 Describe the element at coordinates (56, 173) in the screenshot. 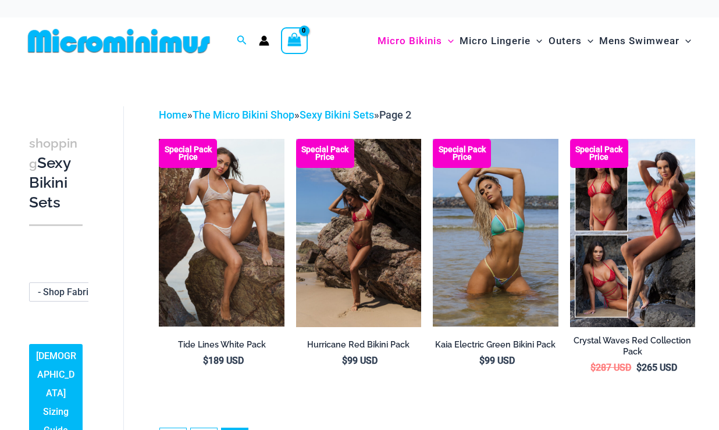

I see `h3: Sexy Bikini Sets` at that location.